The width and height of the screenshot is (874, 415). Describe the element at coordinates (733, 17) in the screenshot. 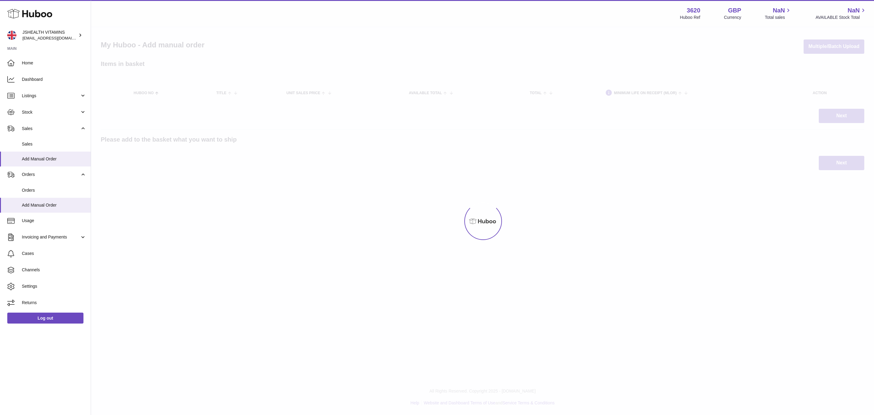

I see `div: Currency` at that location.